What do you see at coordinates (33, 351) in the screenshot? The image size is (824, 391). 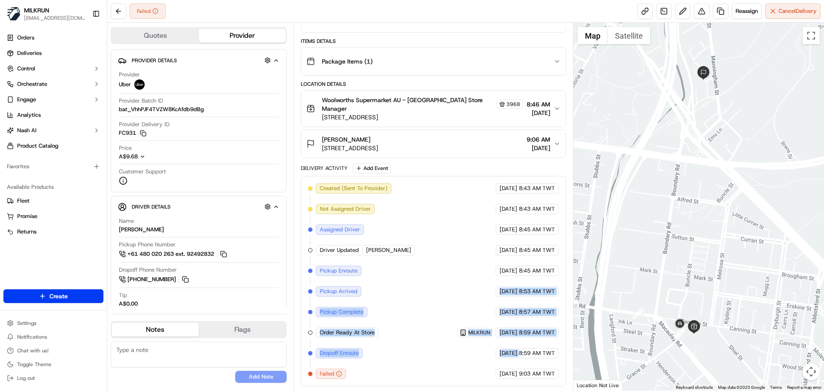 I see `span: Chat with us!` at bounding box center [33, 351].